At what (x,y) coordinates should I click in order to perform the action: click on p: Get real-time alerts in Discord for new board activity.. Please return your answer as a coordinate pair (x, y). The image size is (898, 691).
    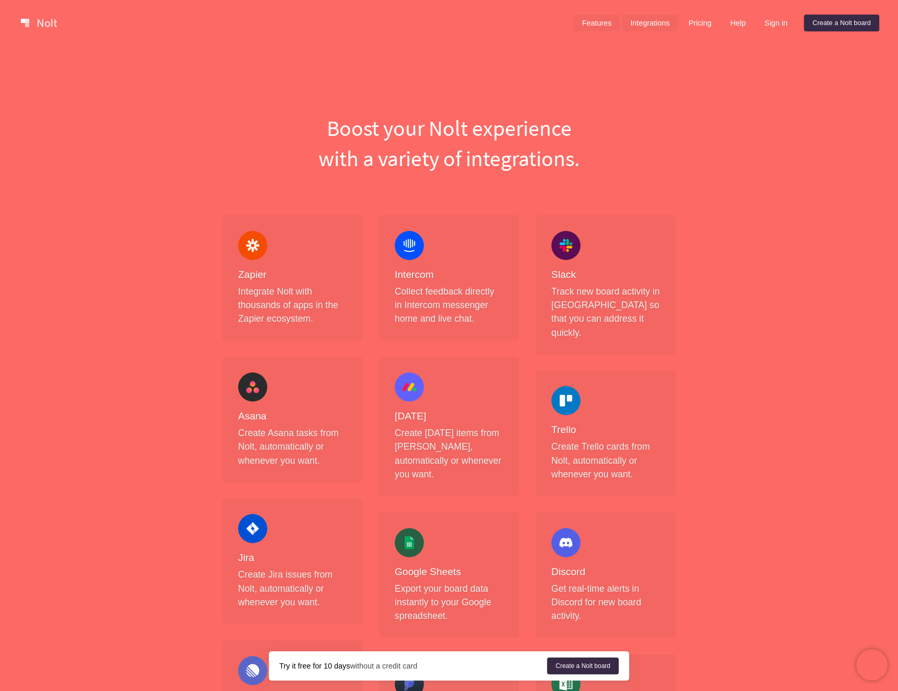
    Looking at the image, I should click on (606, 602).